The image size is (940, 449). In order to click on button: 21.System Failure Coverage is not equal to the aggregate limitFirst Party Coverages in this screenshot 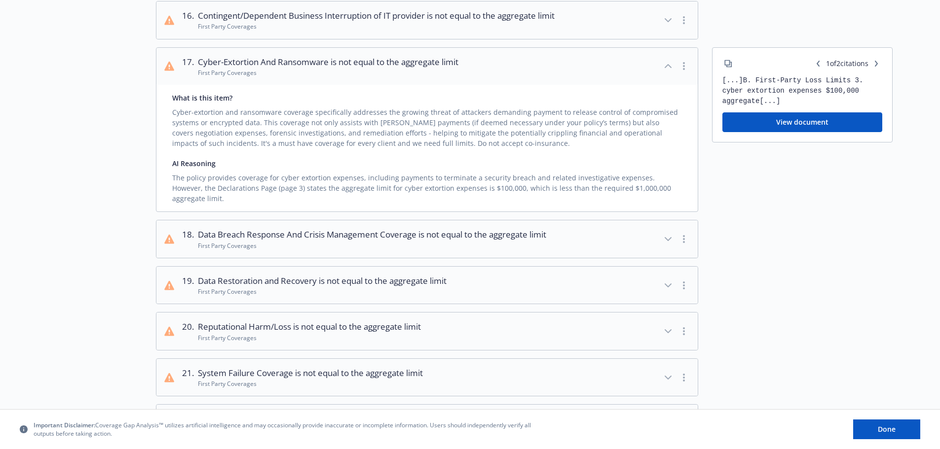, I will do `click(427, 378)`.